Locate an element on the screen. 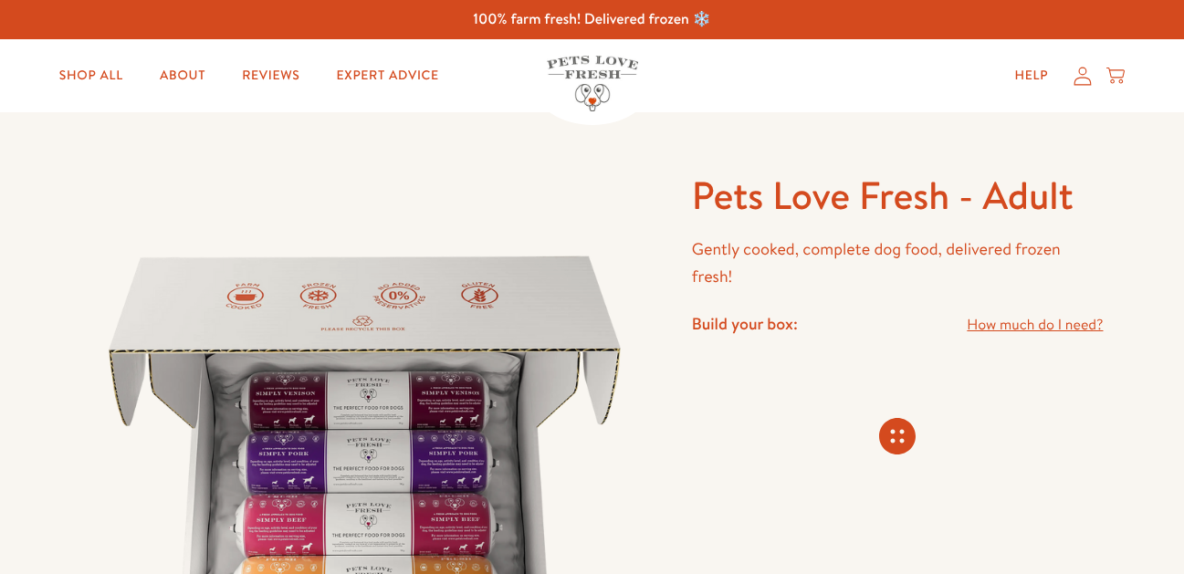 The width and height of the screenshot is (1184, 574). a: About is located at coordinates (183, 76).